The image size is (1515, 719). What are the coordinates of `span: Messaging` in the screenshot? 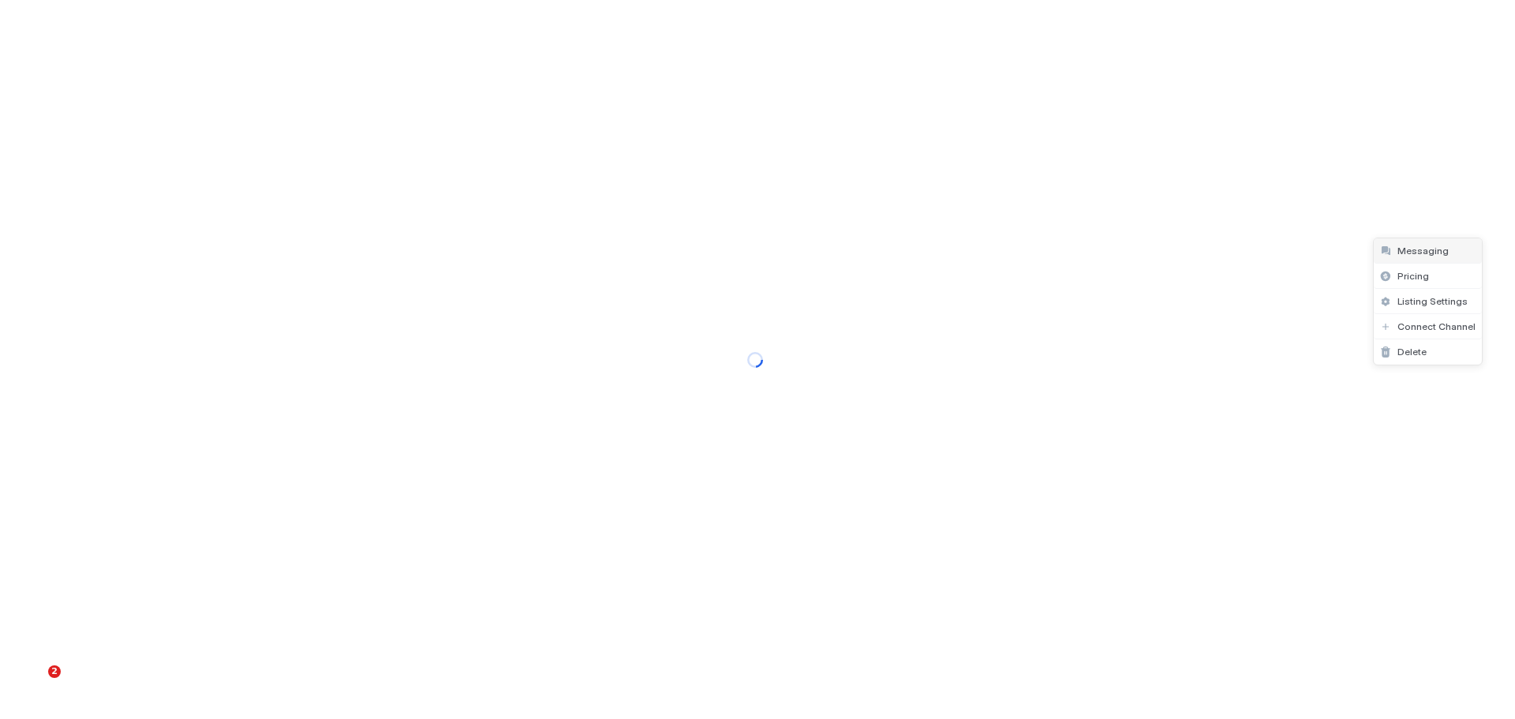 It's located at (1423, 250).